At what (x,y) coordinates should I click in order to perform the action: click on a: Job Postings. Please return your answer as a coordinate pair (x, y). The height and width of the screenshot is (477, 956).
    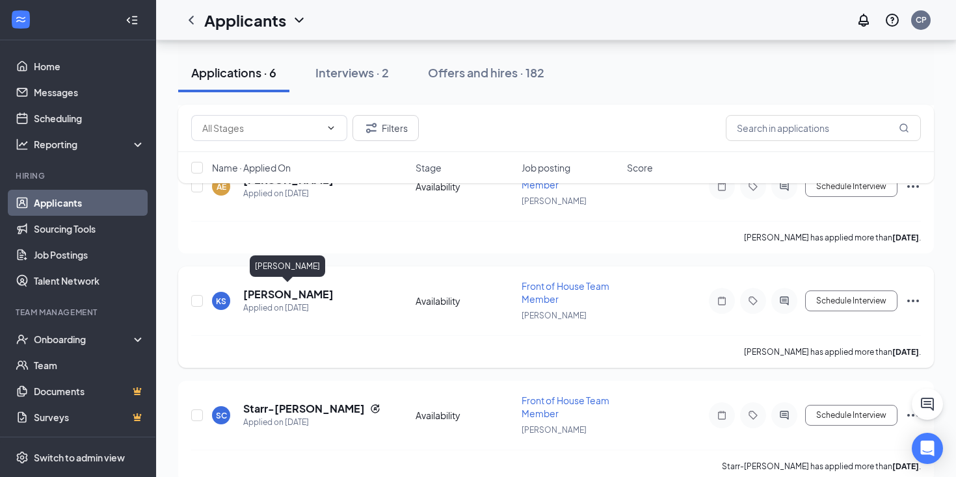
    Looking at the image, I should click on (89, 255).